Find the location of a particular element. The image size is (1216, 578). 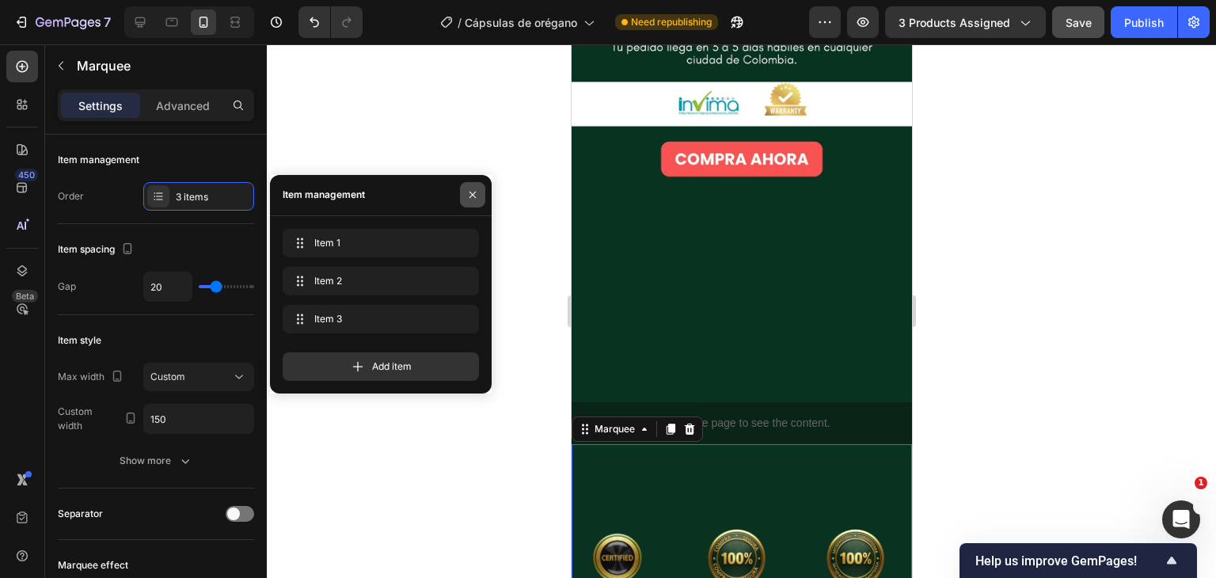

span: Add item is located at coordinates (392, 366).